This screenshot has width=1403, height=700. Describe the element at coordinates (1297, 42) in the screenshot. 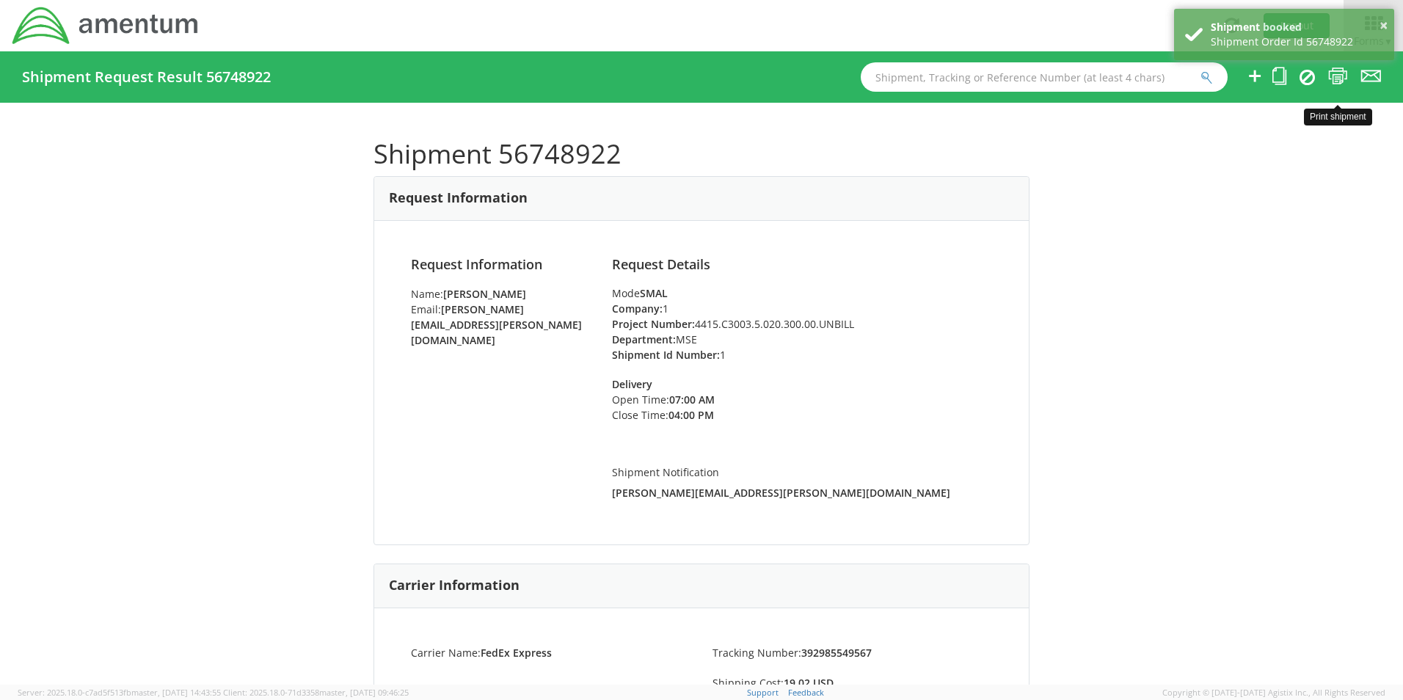

I see `div: Shipment Order Id 56748922` at that location.